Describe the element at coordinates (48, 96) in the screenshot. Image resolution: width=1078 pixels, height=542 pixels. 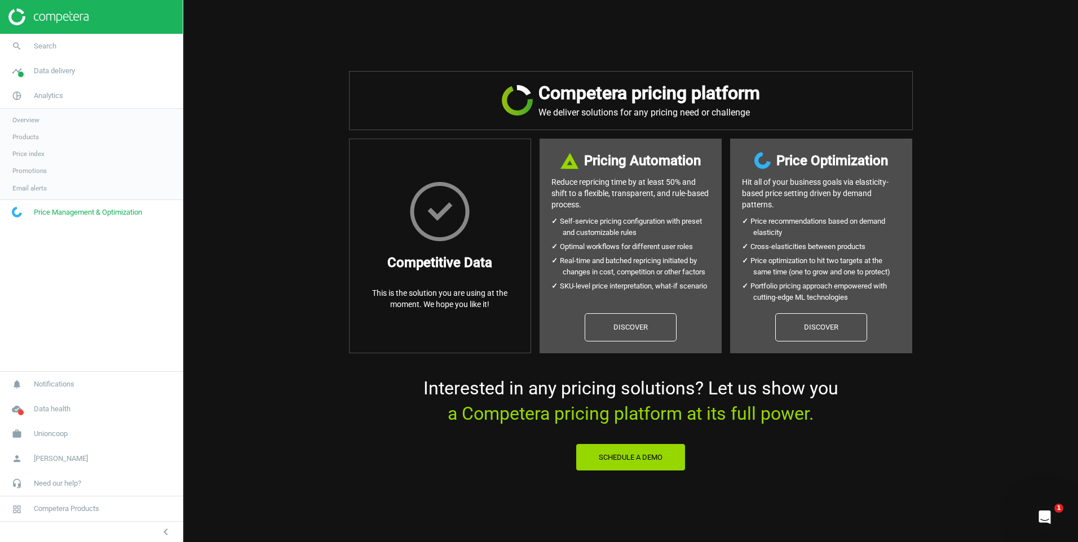
I see `span: Analytics` at that location.